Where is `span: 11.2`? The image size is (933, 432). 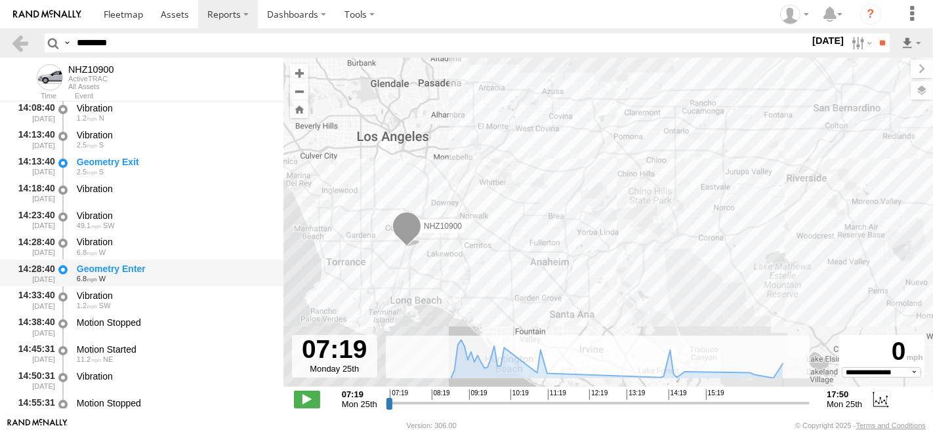 span: 11.2 is located at coordinates (89, 359).